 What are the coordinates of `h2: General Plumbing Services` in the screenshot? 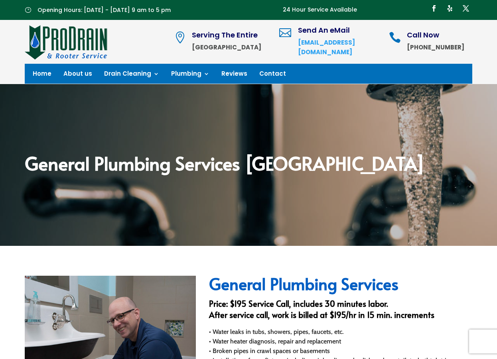 It's located at (340, 286).